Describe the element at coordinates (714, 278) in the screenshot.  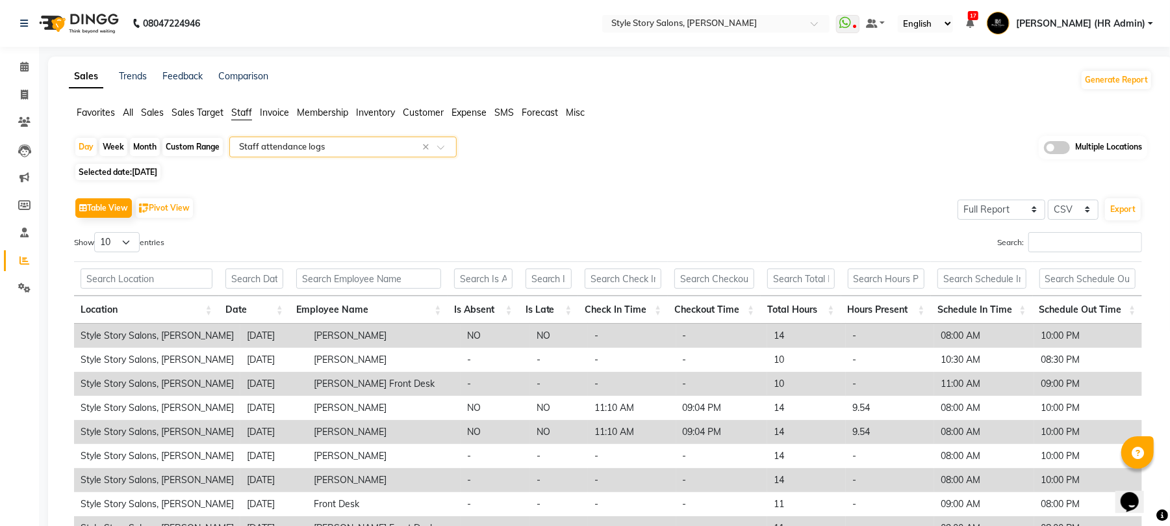
I see `input: Search Checkout Time` at that location.